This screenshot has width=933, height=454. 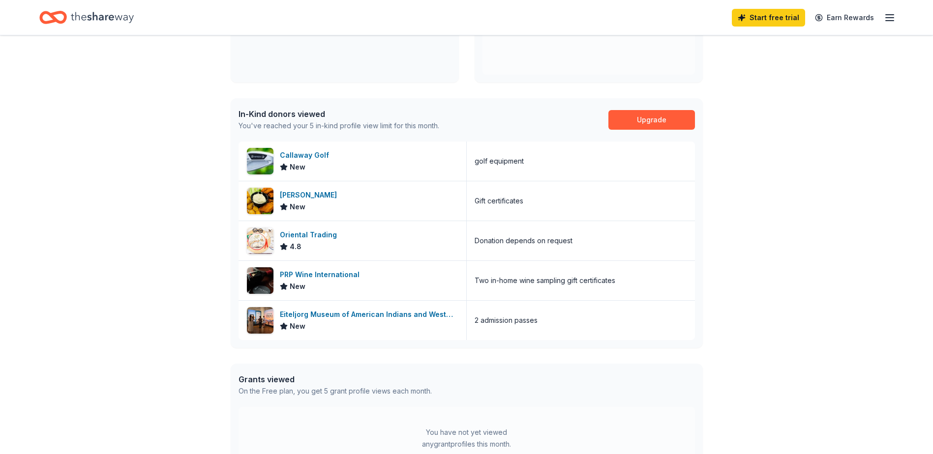 I want to click on span: 4.8, so click(x=296, y=247).